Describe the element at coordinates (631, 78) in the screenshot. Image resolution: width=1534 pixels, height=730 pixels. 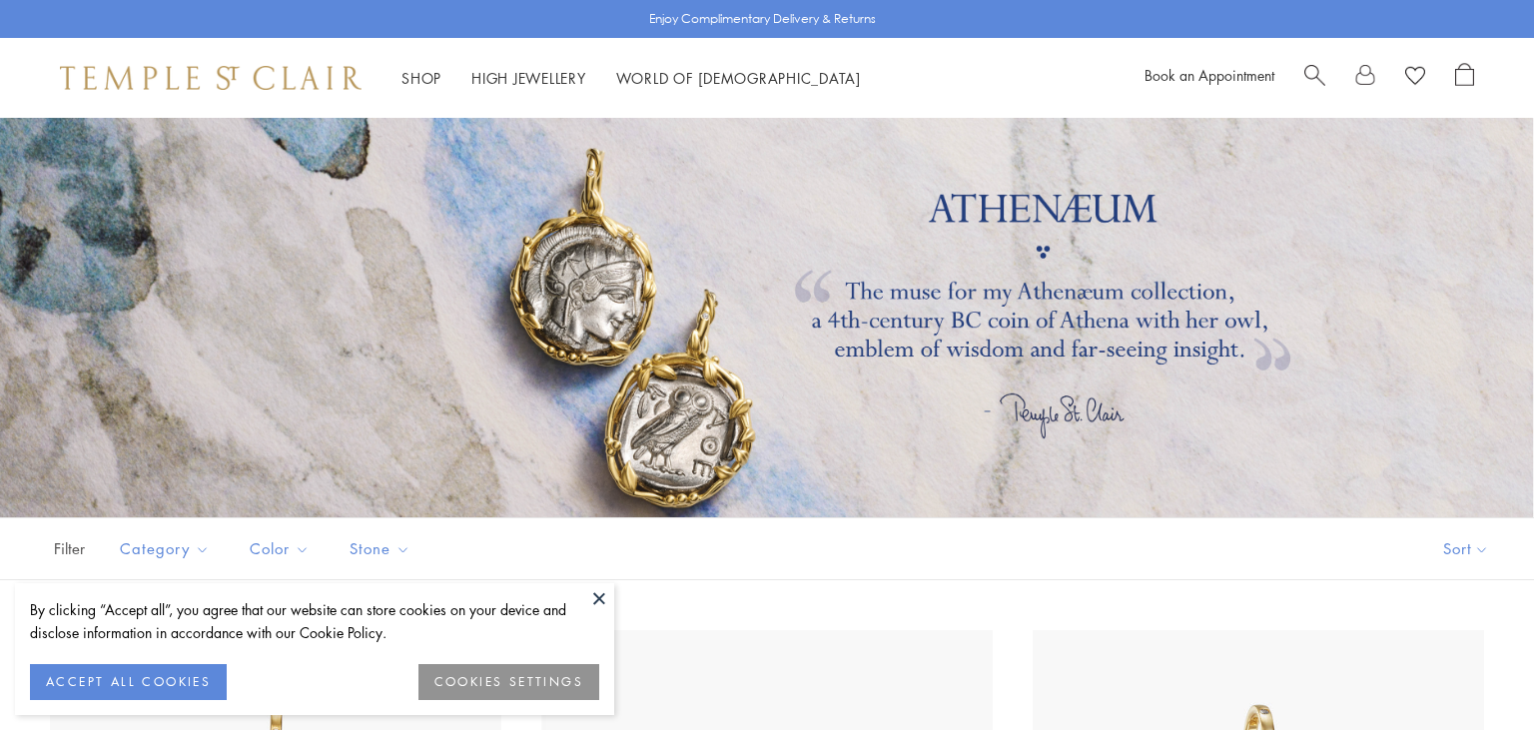
I see `nav: Main navigation` at that location.